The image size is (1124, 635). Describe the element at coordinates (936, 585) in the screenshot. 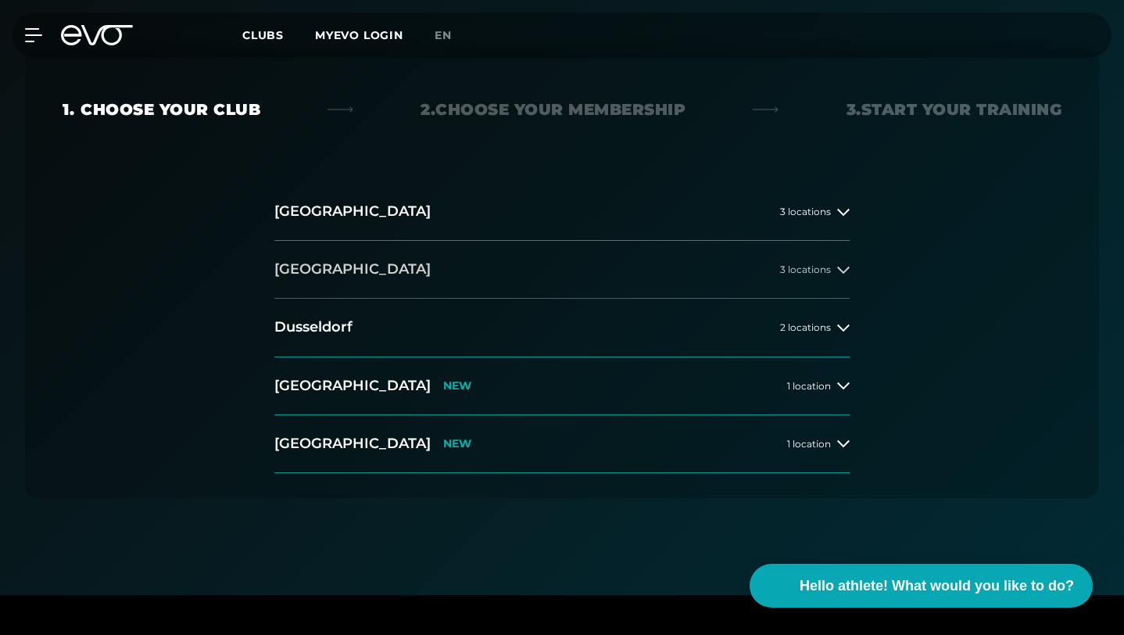

I see `font: Hello athlete! What would you like to do?` at that location.